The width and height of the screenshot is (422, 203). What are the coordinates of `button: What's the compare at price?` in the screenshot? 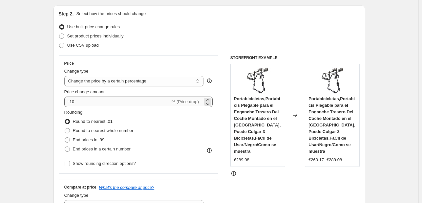 It's located at (127, 187).